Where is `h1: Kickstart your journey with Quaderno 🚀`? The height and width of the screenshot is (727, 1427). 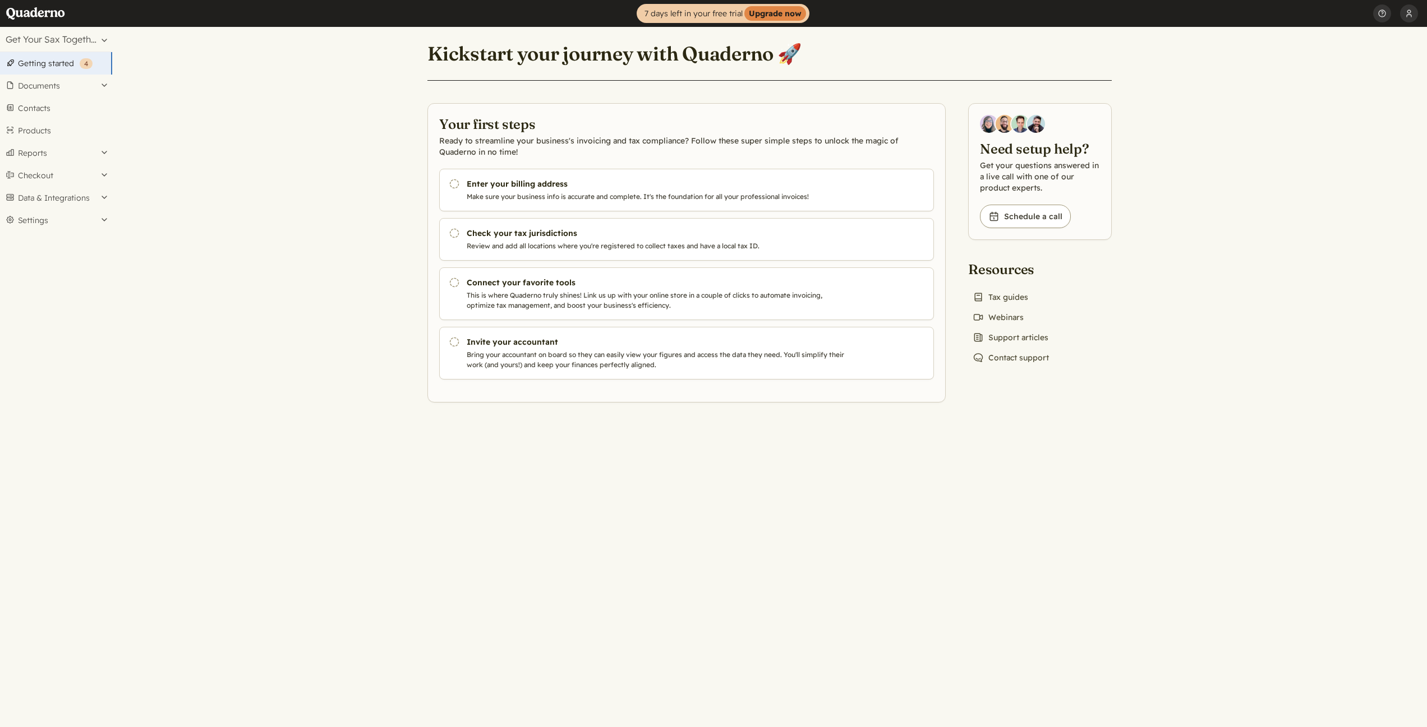 h1: Kickstart your journey with Quaderno 🚀 is located at coordinates (614, 54).